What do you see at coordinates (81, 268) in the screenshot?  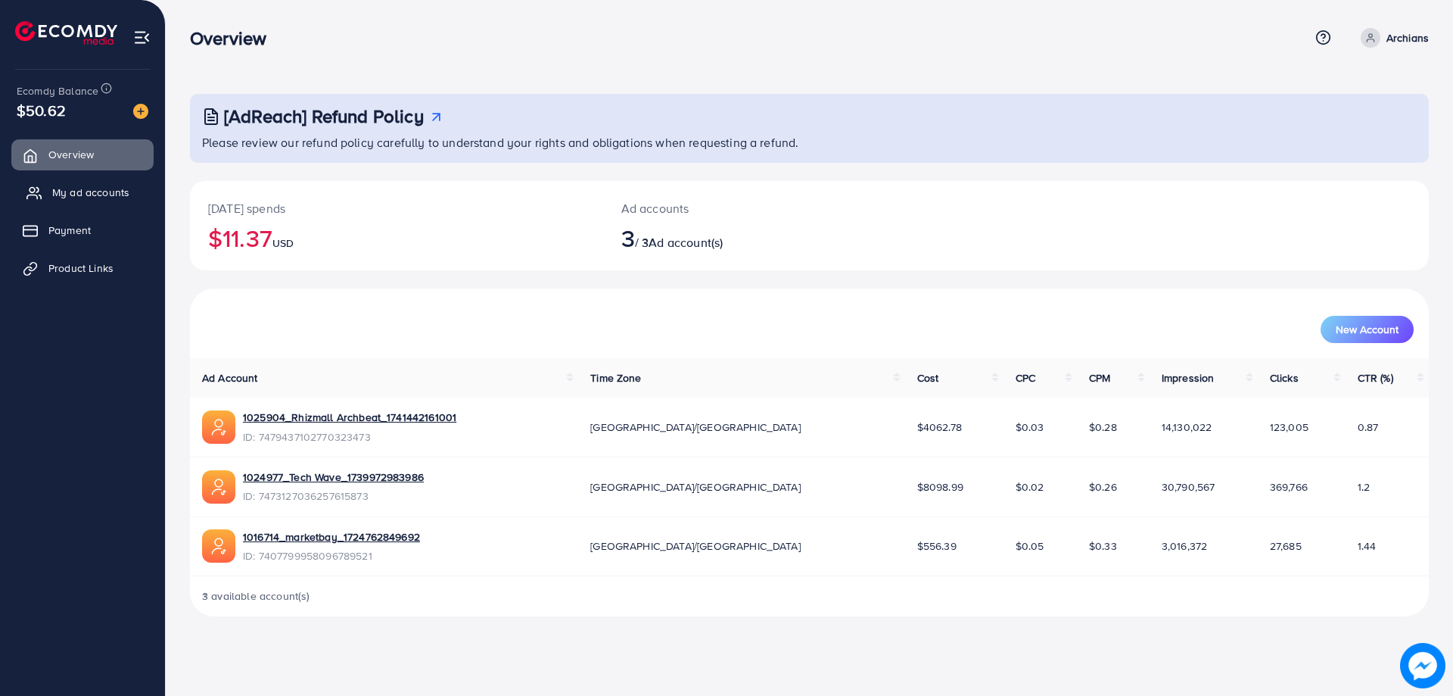 I see `span: Product Links` at bounding box center [81, 268].